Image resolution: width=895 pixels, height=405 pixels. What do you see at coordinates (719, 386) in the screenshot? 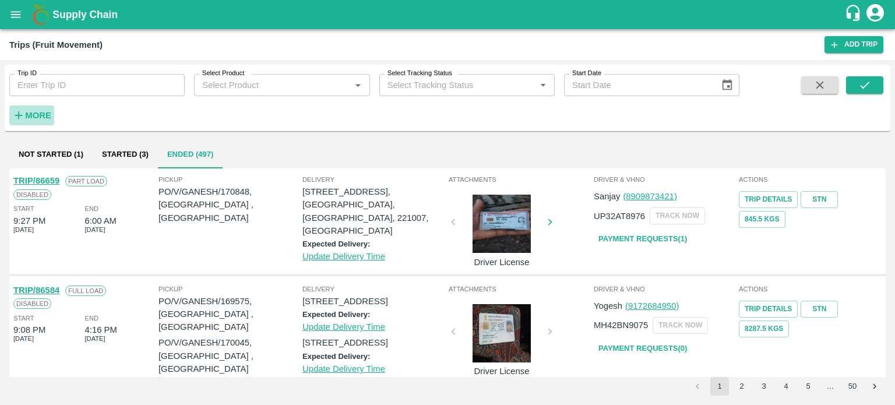
I see `button: page 1` at bounding box center [719, 386].